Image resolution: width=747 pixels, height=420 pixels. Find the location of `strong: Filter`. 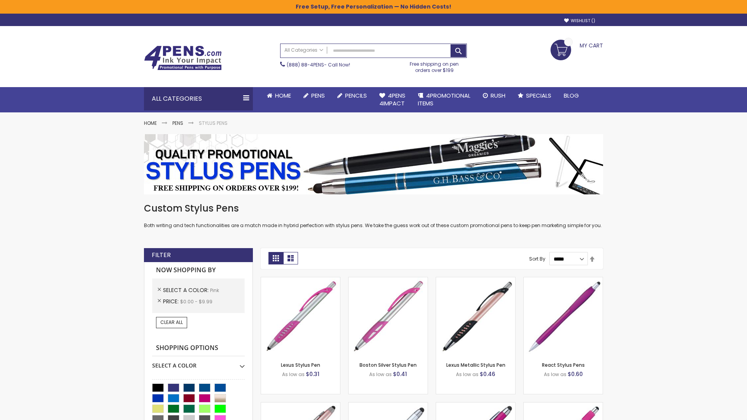

strong: Filter is located at coordinates (161, 255).